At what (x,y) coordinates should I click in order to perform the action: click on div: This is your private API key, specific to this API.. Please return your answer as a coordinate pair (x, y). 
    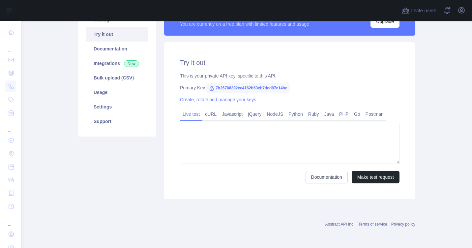
    Looking at the image, I should click on (290, 76).